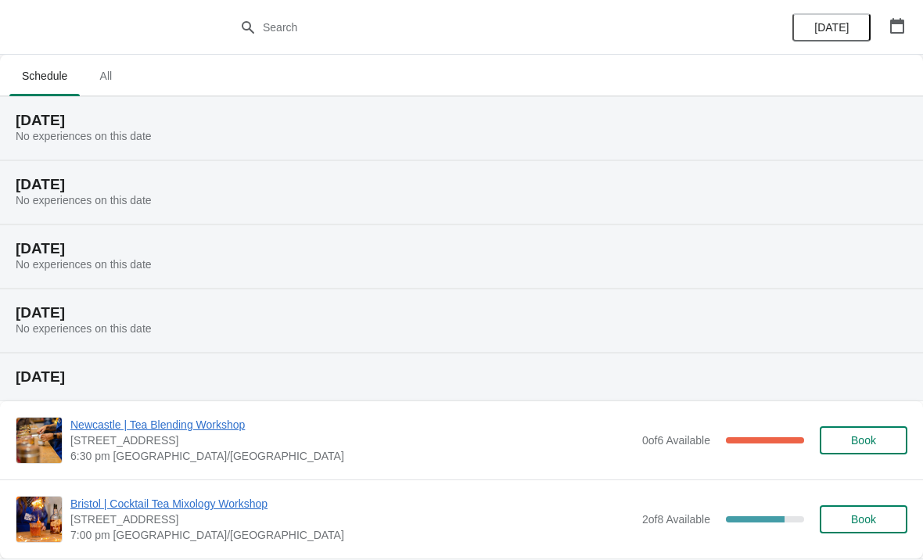  Describe the element at coordinates (352, 504) in the screenshot. I see `span: Bristol | Cocktail Tea Mixology Workshop` at that location.